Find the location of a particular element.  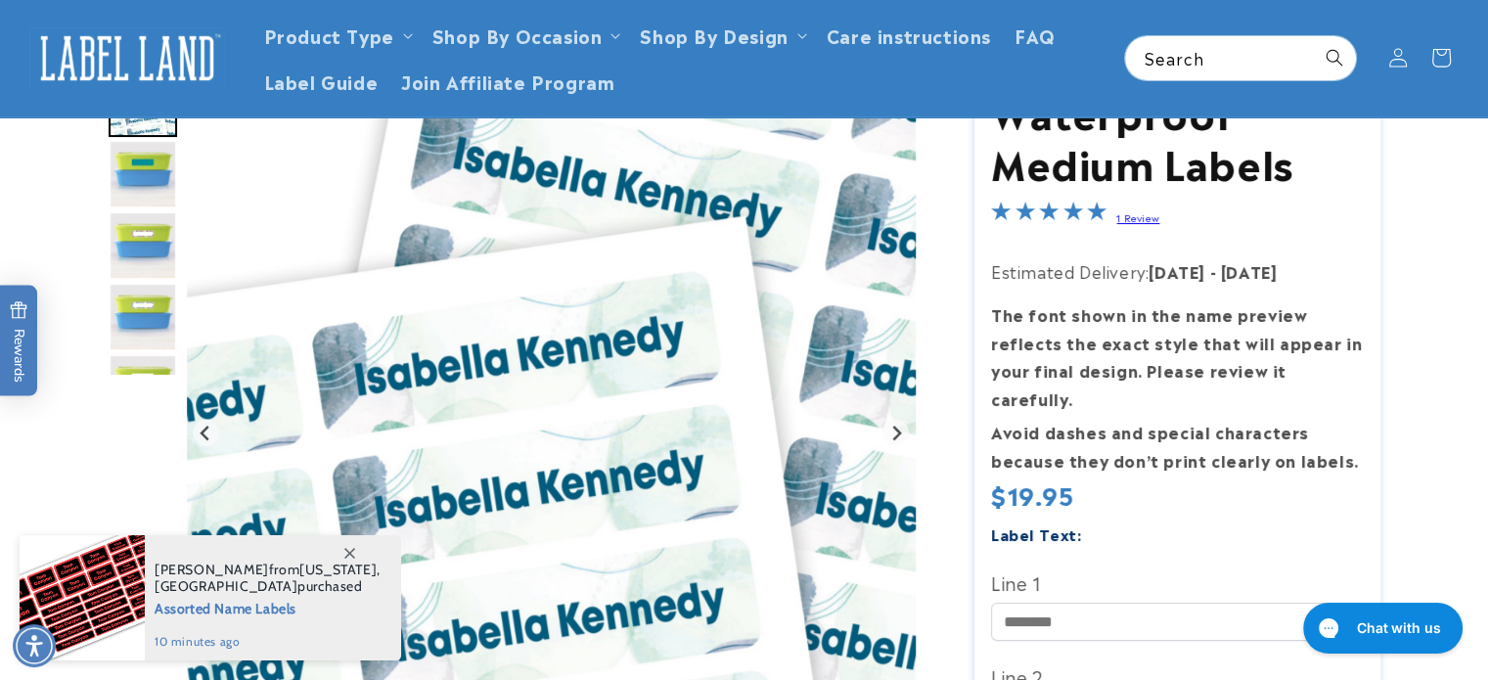

a: Product Type is located at coordinates (329, 34).